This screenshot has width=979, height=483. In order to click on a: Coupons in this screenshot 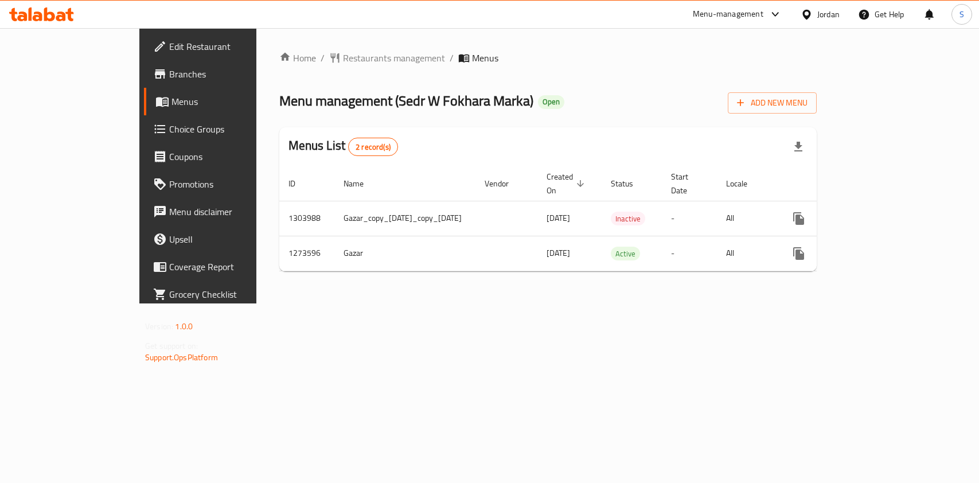, I will do `click(223, 157)`.